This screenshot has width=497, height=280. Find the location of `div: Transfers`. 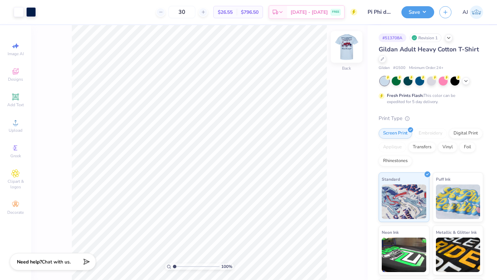

div: Transfers is located at coordinates (422, 147).